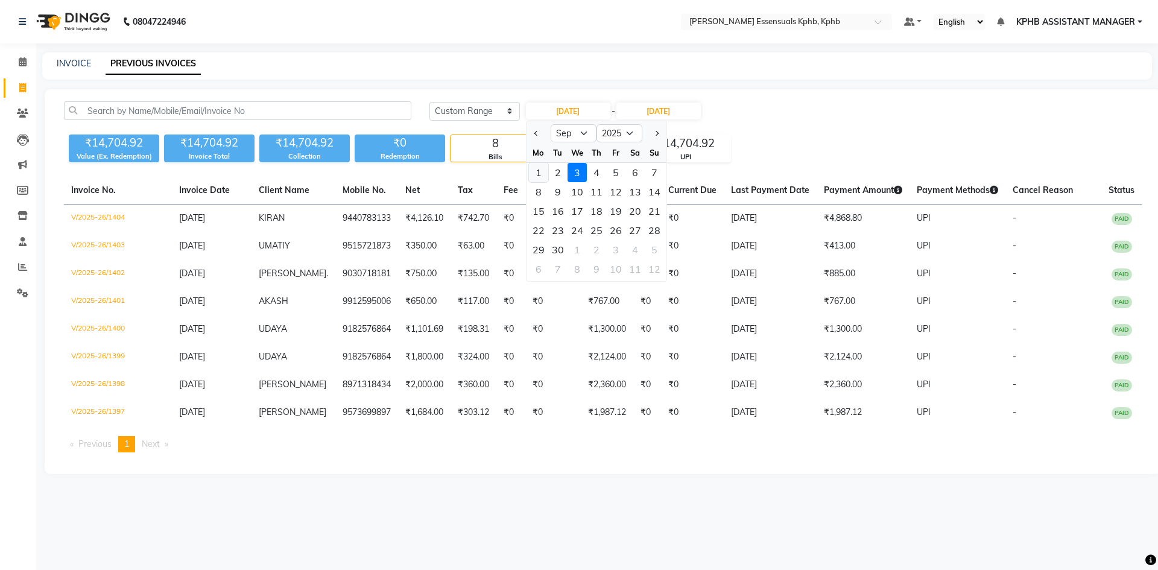  Describe the element at coordinates (635, 173) in the screenshot. I see `div: 6` at that location.